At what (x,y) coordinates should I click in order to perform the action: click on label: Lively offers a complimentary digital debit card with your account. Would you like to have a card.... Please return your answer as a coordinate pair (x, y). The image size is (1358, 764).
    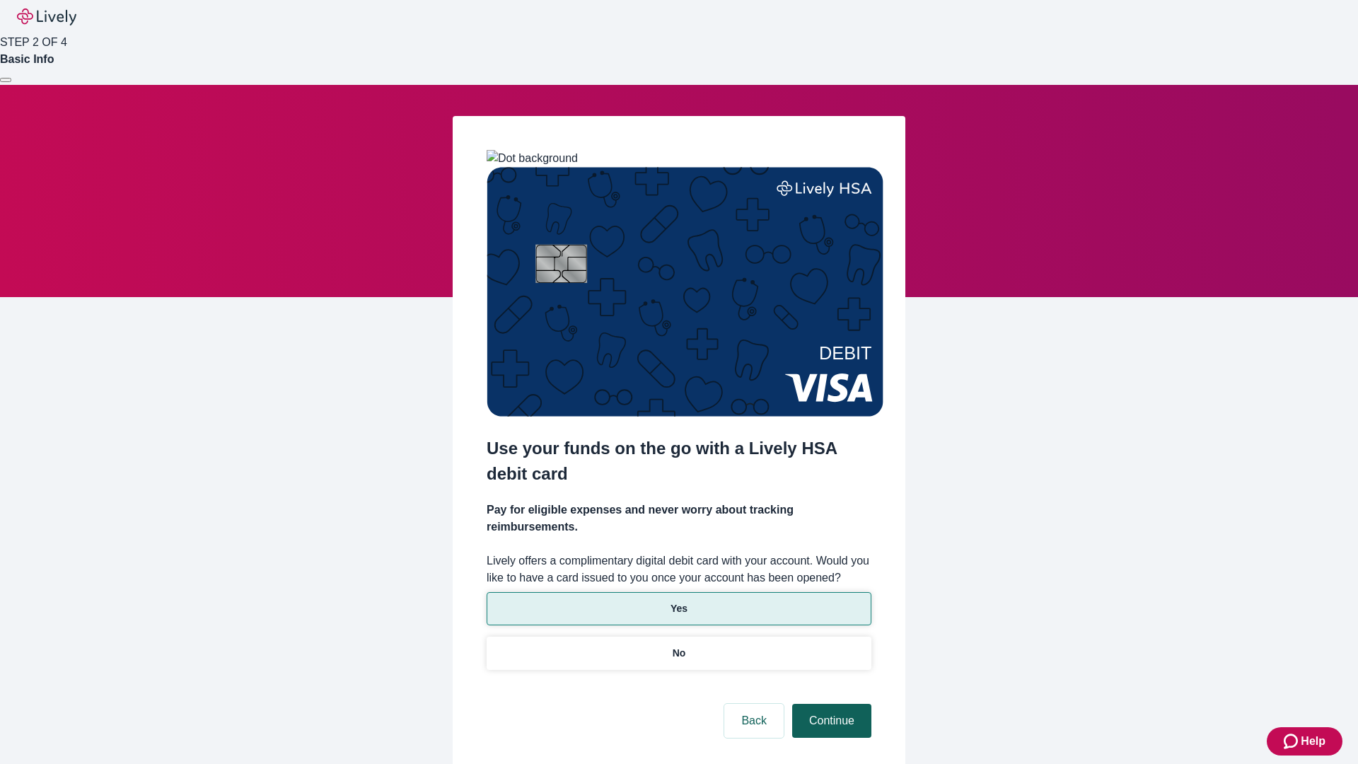
    Looking at the image, I should click on (679, 569).